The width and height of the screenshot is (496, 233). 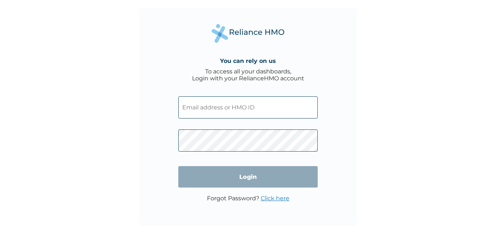 What do you see at coordinates (248, 107) in the screenshot?
I see `input: Email address or HMO ID` at bounding box center [248, 107].